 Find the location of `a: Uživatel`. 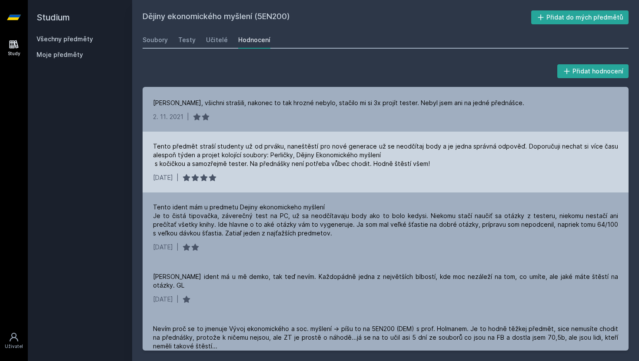

a: Uživatel is located at coordinates (14, 341).